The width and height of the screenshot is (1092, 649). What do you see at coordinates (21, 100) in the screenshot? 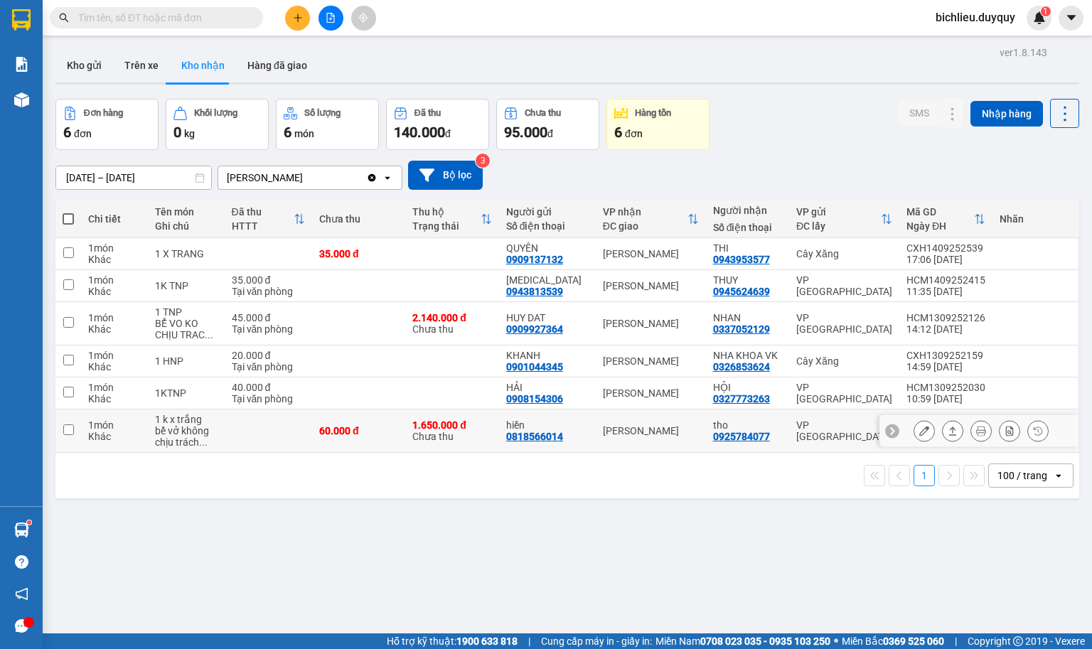
I see `img: warehouse-icon` at bounding box center [21, 100].